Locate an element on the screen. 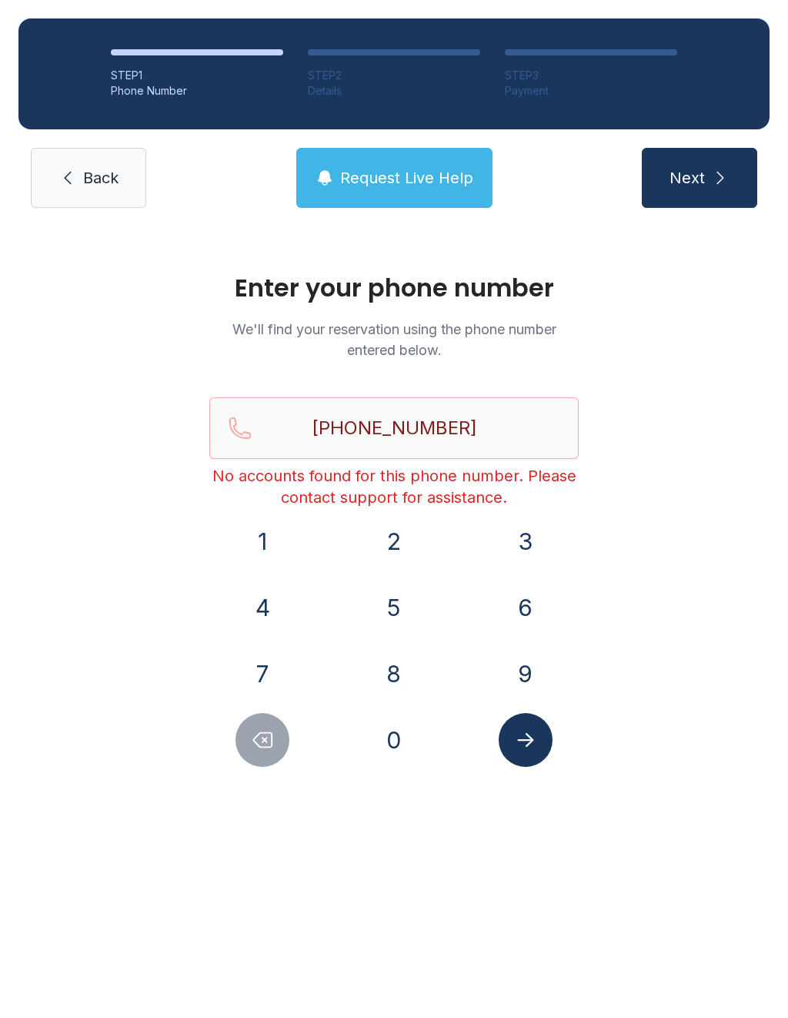  div: STEP 2 is located at coordinates (394, 75).